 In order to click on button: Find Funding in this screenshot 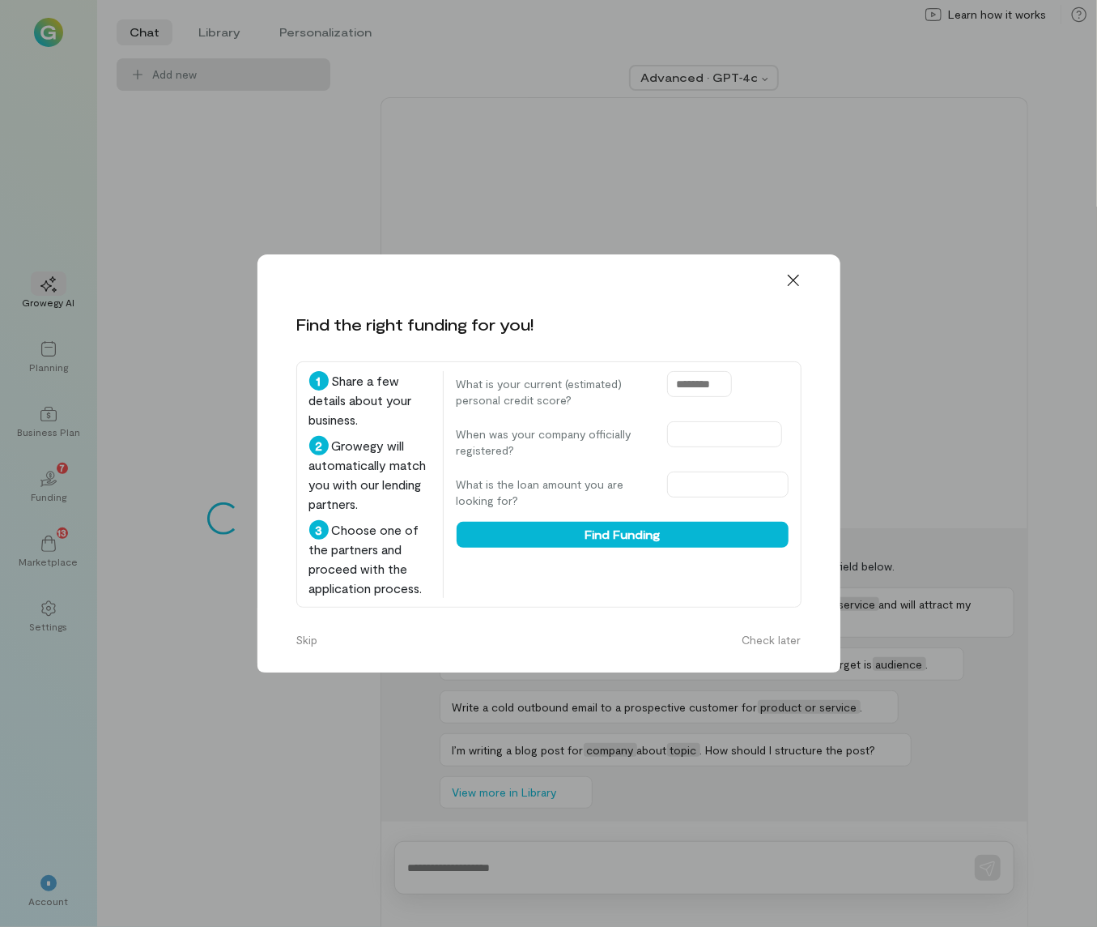, I will do `click(623, 535)`.